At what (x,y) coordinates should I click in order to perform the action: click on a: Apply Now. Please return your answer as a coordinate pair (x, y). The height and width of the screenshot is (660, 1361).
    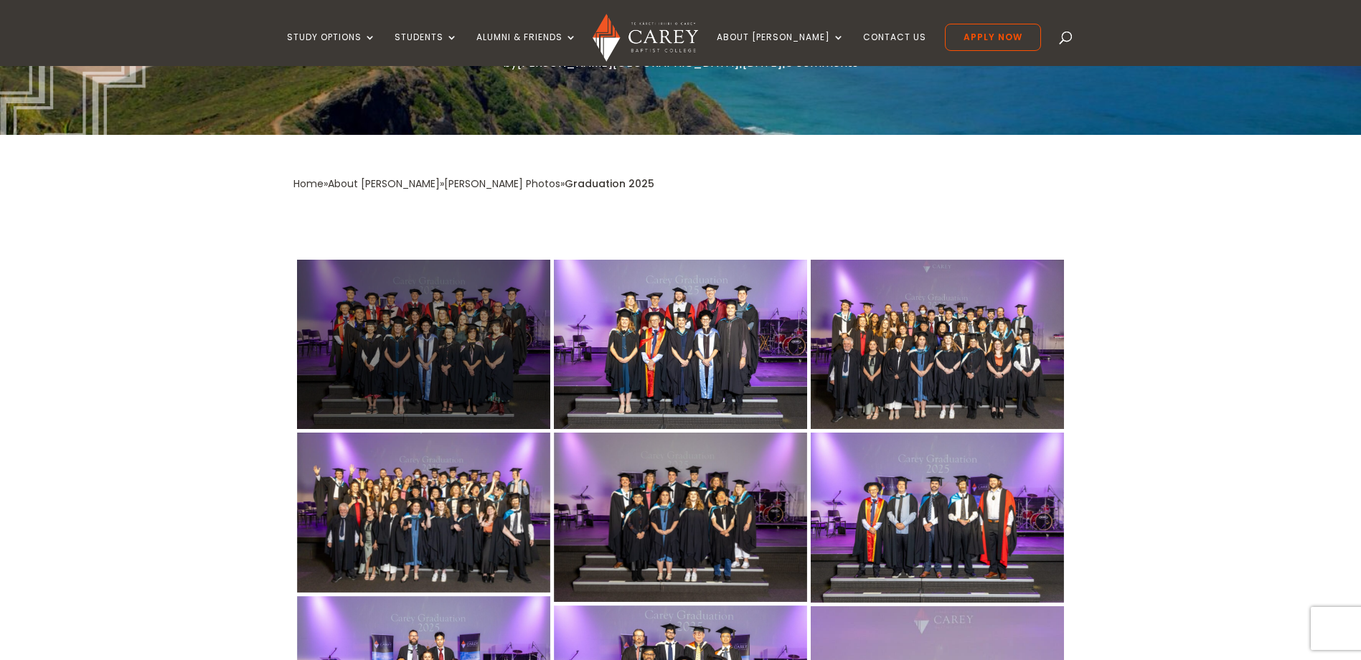
    Looking at the image, I should click on (993, 37).